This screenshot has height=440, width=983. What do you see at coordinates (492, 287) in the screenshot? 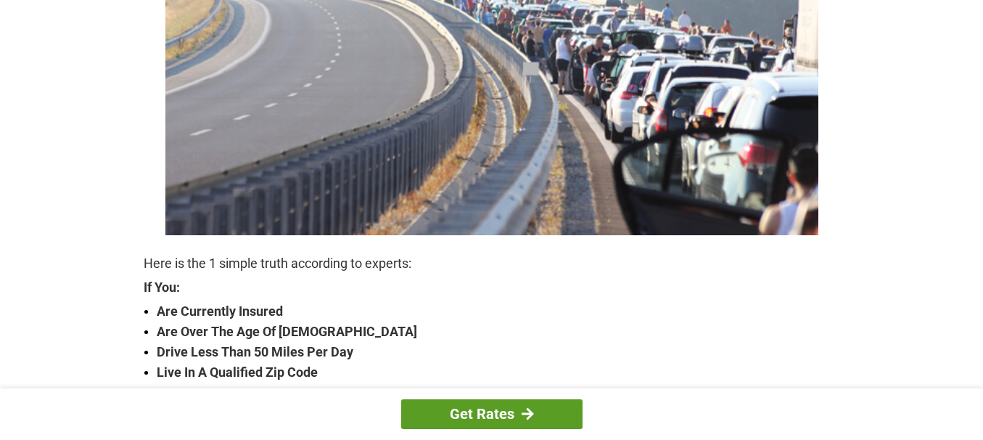
I see `strong: If You:` at bounding box center [492, 287].